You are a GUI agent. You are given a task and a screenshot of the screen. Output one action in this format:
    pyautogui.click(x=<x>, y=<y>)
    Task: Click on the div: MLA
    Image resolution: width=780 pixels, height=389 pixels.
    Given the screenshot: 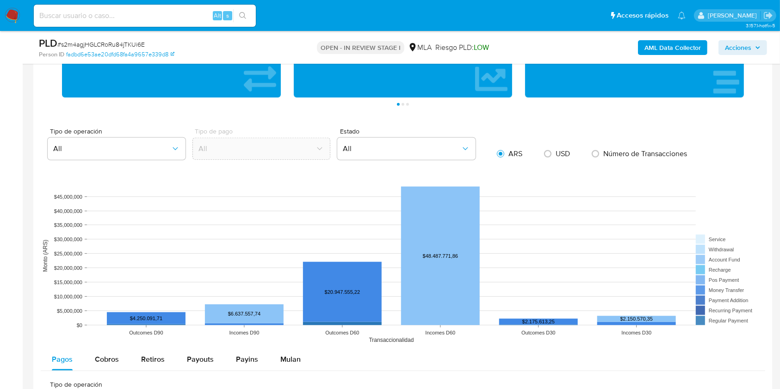 What is the action you would take?
    pyautogui.click(x=420, y=48)
    